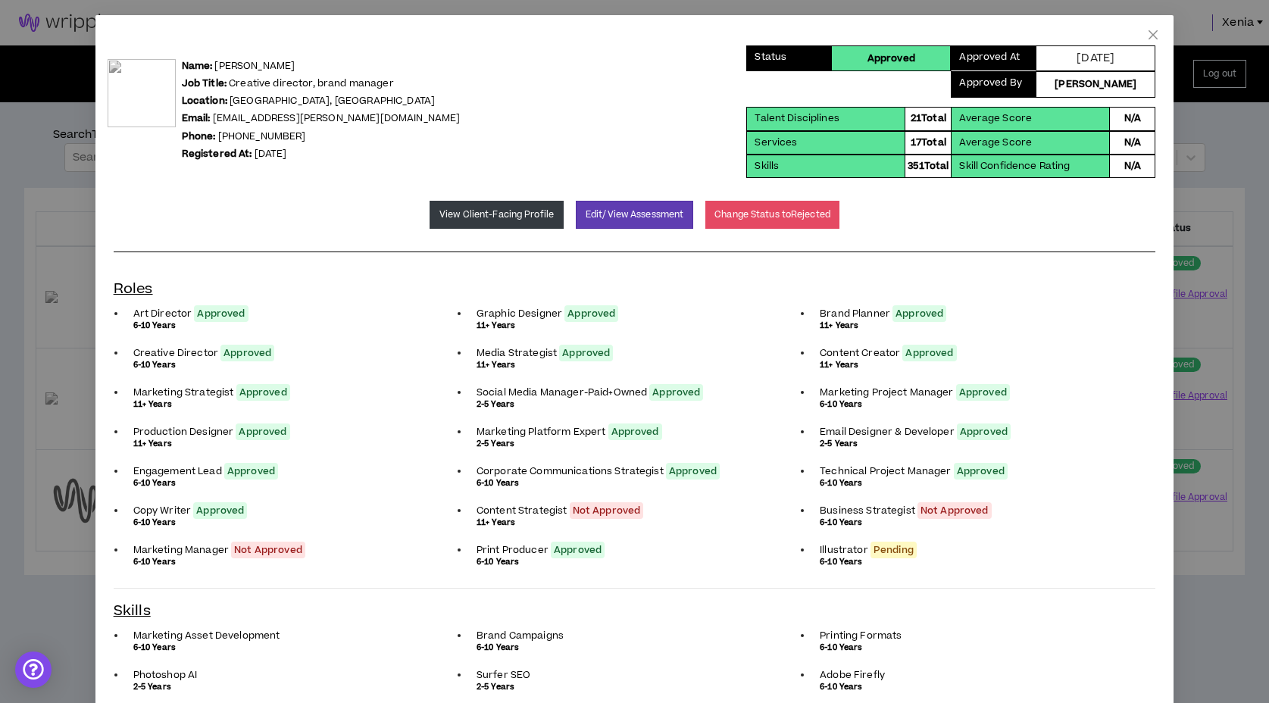 The width and height of the screenshot is (1269, 703). What do you see at coordinates (205, 101) in the screenshot?
I see `b: Location:` at bounding box center [205, 101].